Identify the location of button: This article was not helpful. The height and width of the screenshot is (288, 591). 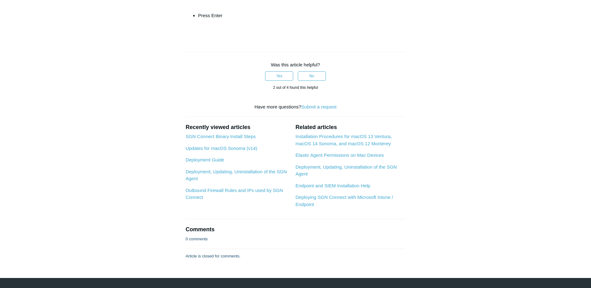
(312, 76).